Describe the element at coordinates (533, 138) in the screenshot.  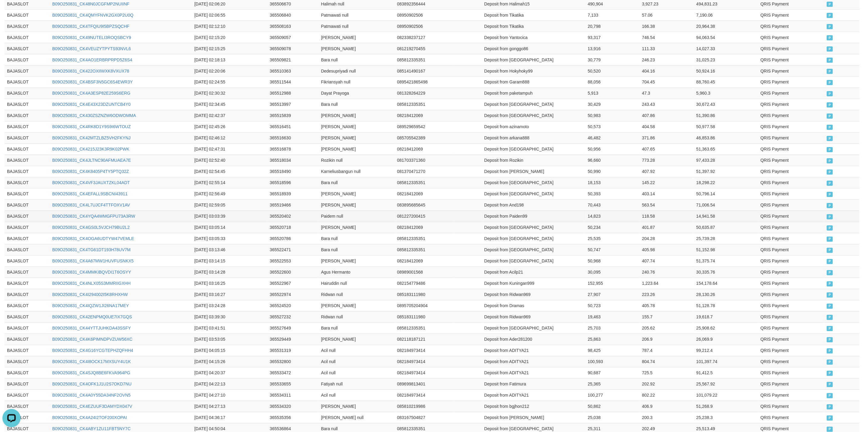
I see `td: Deposit from arkana888` at that location.